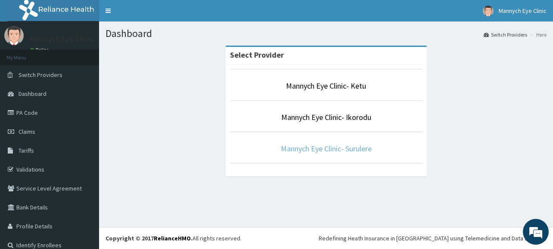  Describe the element at coordinates (257, 55) in the screenshot. I see `strong: Select Provider` at that location.